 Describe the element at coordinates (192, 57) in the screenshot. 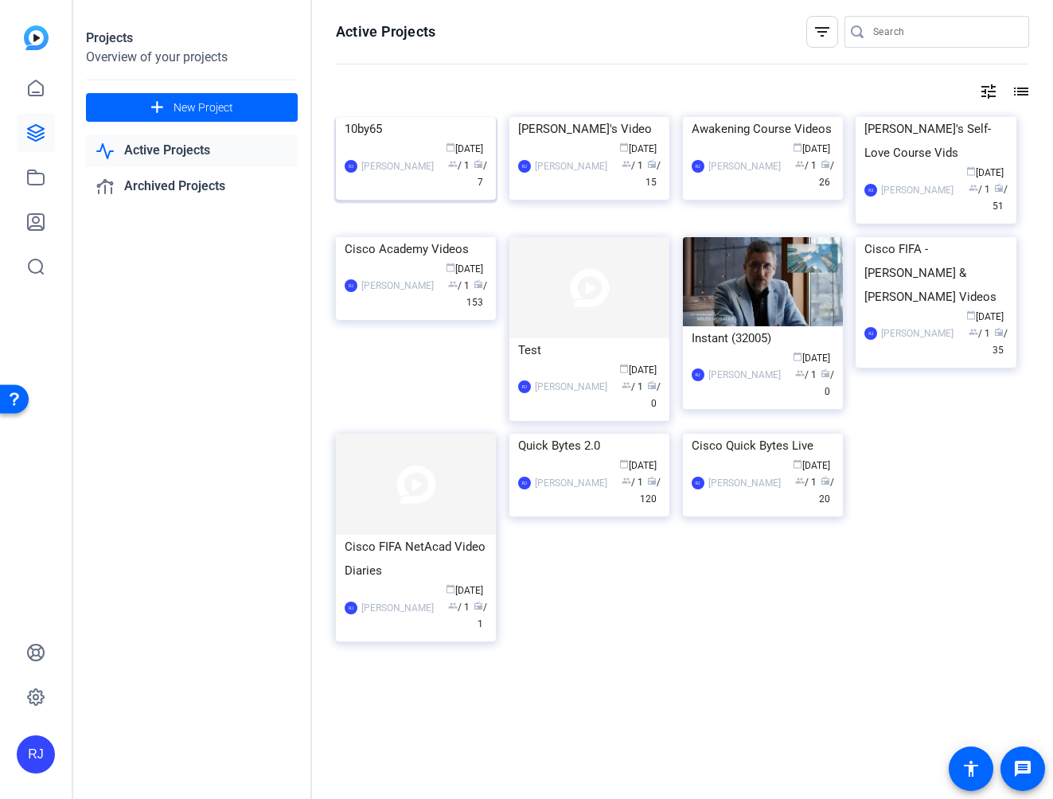

I see `div: Overview of your projects` at that location.